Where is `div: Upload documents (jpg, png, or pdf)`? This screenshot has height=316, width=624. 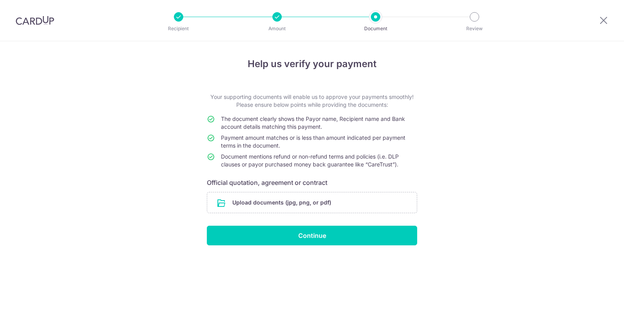 div: Upload documents (jpg, png, or pdf) is located at coordinates (312, 203).